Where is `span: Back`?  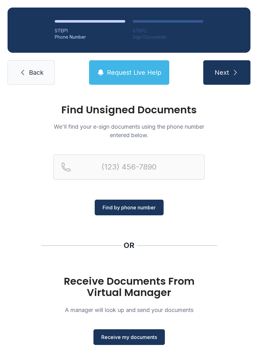
span: Back is located at coordinates (36, 73).